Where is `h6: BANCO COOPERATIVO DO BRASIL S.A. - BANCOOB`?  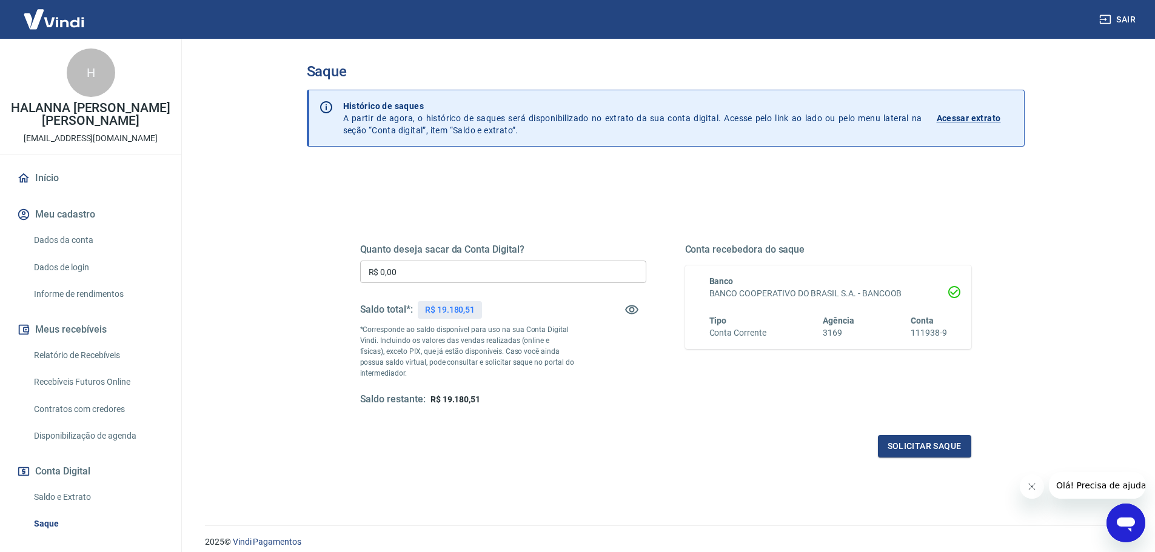
h6: BANCO COOPERATIVO DO BRASIL S.A. - BANCOOB is located at coordinates (828, 293).